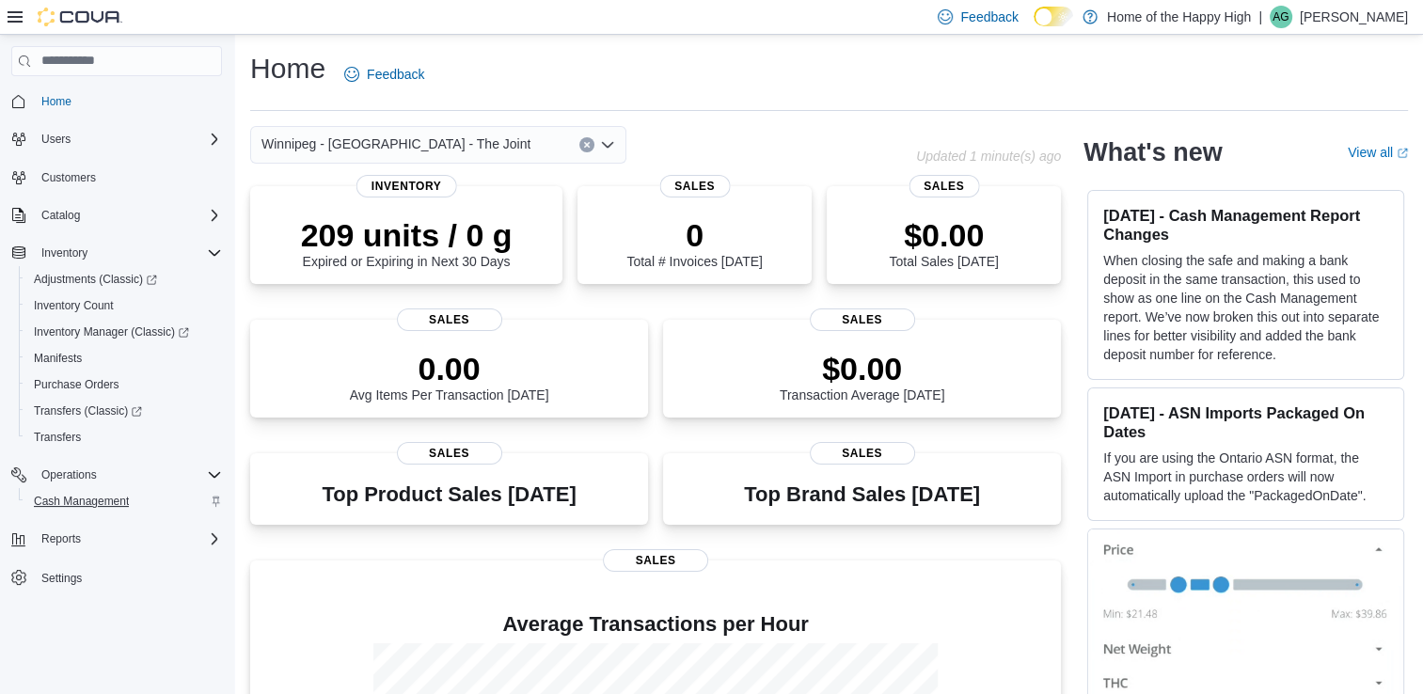 This screenshot has height=694, width=1423. What do you see at coordinates (117, 360) in the screenshot?
I see `nav: Complex example` at bounding box center [117, 360].